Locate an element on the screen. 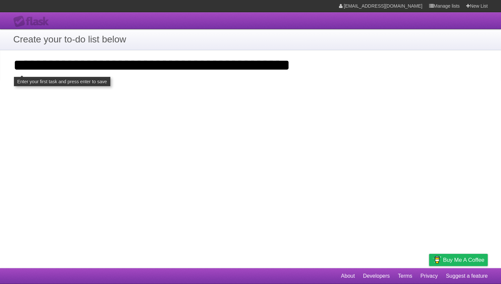 The width and height of the screenshot is (501, 284). a: About is located at coordinates (348, 276).